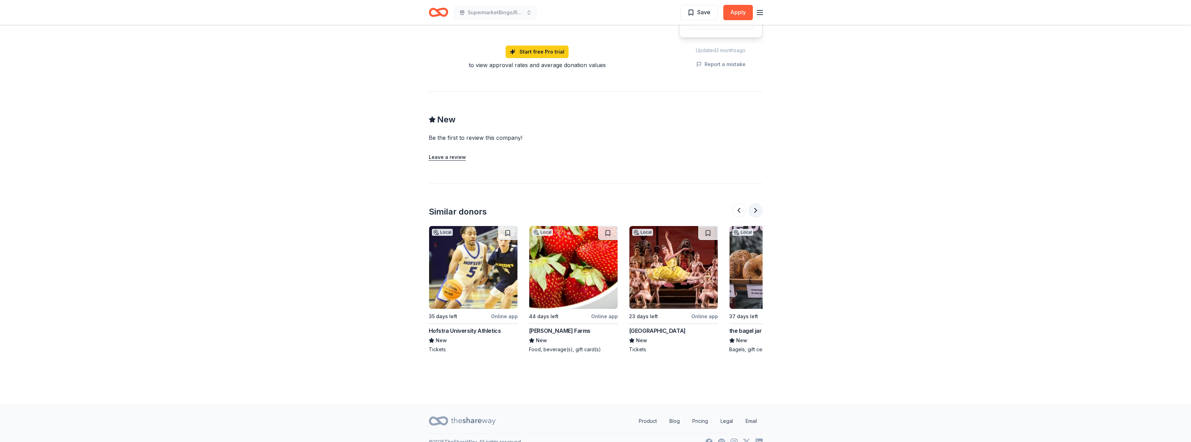 The width and height of the screenshot is (1191, 442). I want to click on div: 35 days left, so click(443, 316).